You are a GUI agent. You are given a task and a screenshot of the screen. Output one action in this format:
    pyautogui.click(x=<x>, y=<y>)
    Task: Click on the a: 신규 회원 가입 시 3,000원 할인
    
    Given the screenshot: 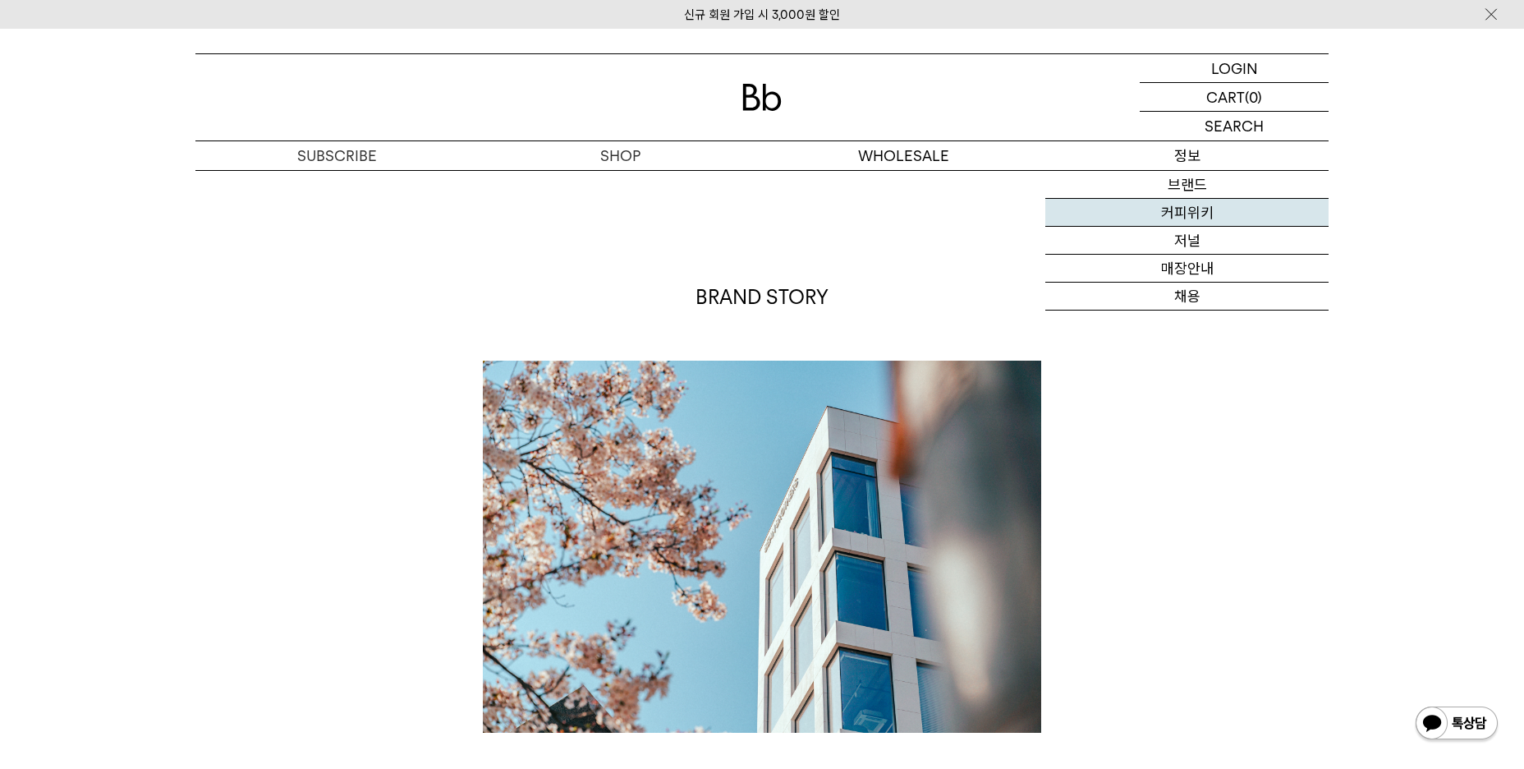 What is the action you would take?
    pyautogui.click(x=762, y=15)
    